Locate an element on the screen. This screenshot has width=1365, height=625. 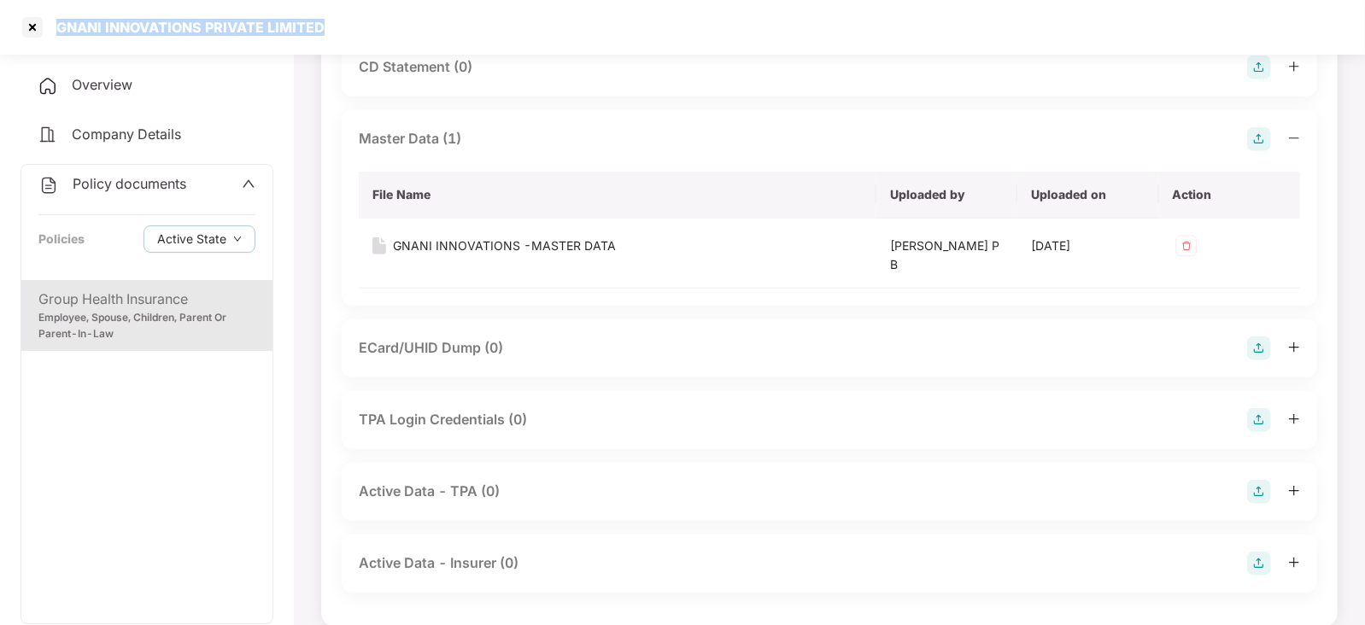
div: Employee, Spouse, Children, Parent Or Parent-In-Law is located at coordinates (147, 326).